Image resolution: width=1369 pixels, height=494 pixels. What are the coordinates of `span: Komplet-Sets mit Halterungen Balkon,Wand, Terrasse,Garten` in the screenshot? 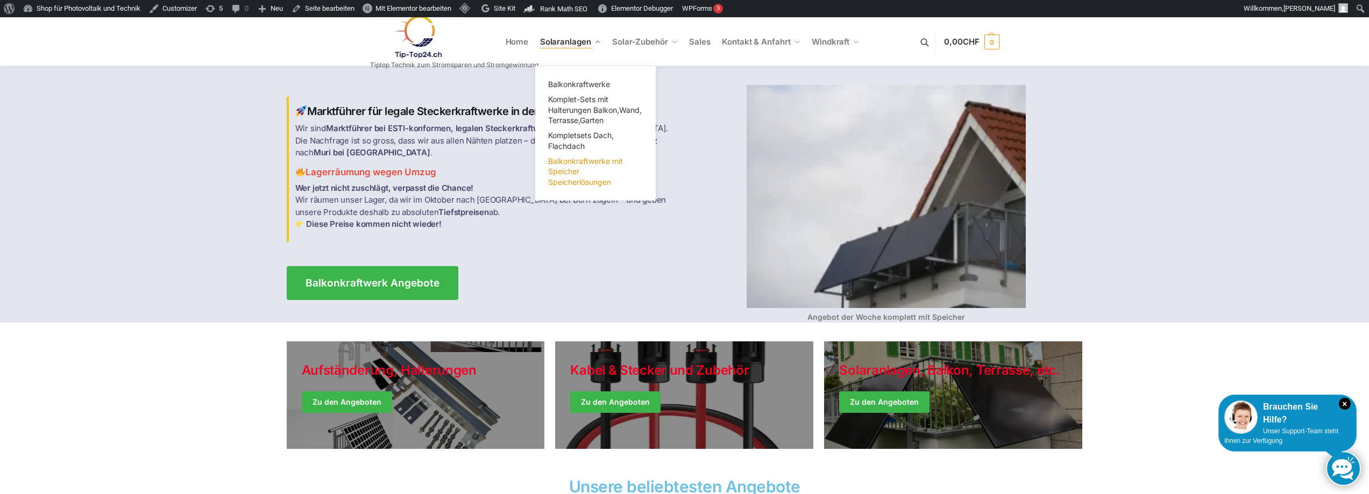 It's located at (595, 110).